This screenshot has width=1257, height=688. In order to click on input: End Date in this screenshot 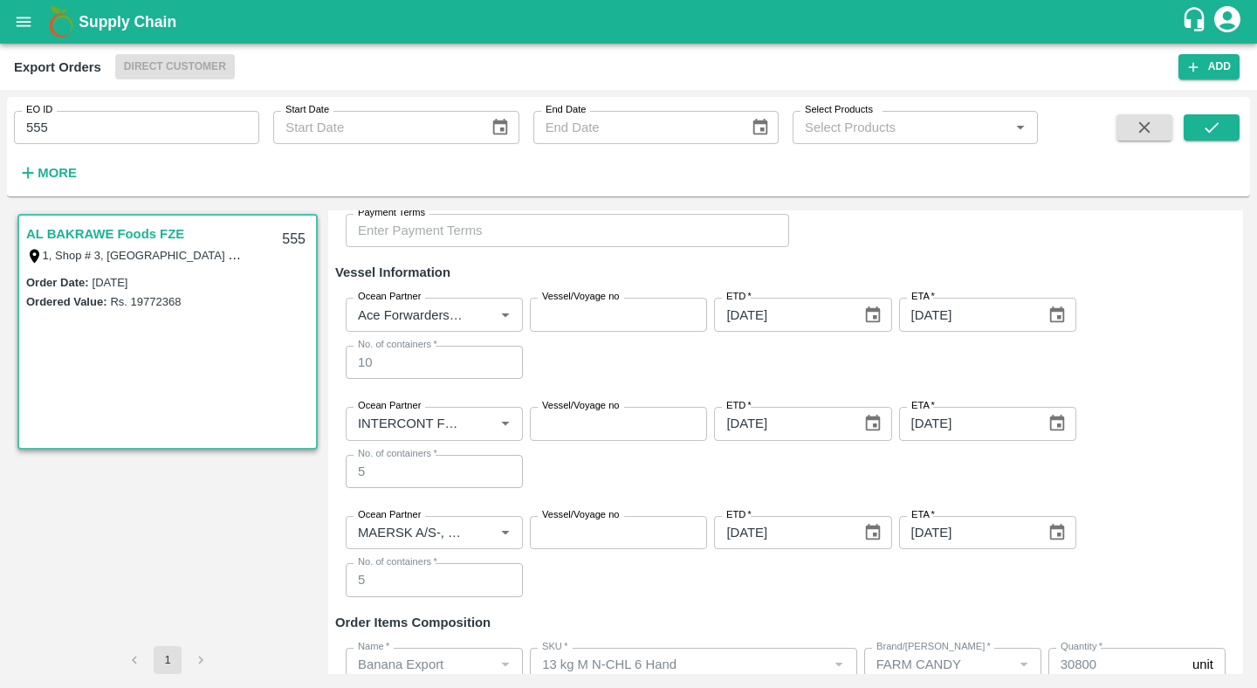, I will do `click(635, 127)`.